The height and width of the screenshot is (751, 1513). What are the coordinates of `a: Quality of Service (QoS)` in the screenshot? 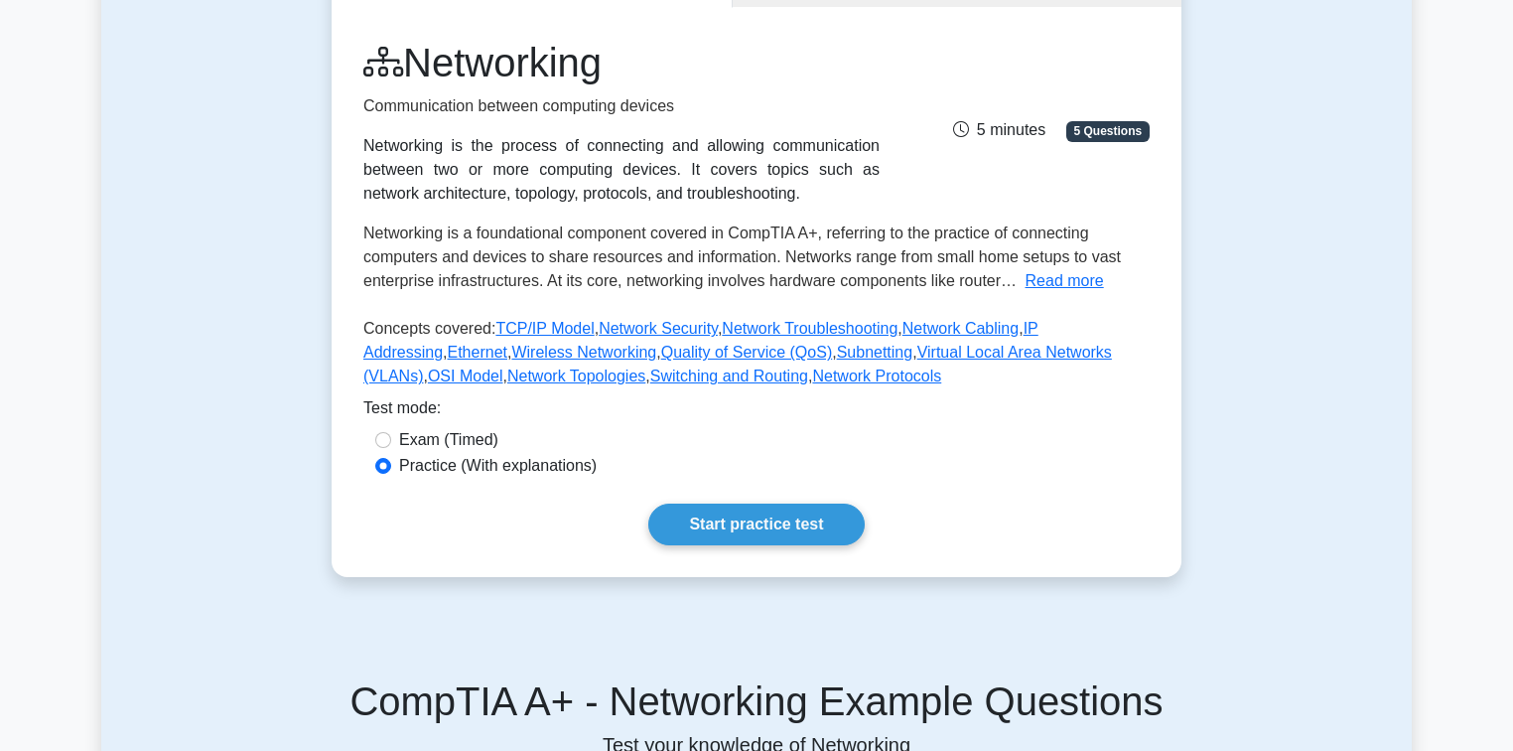 It's located at (747, 352).